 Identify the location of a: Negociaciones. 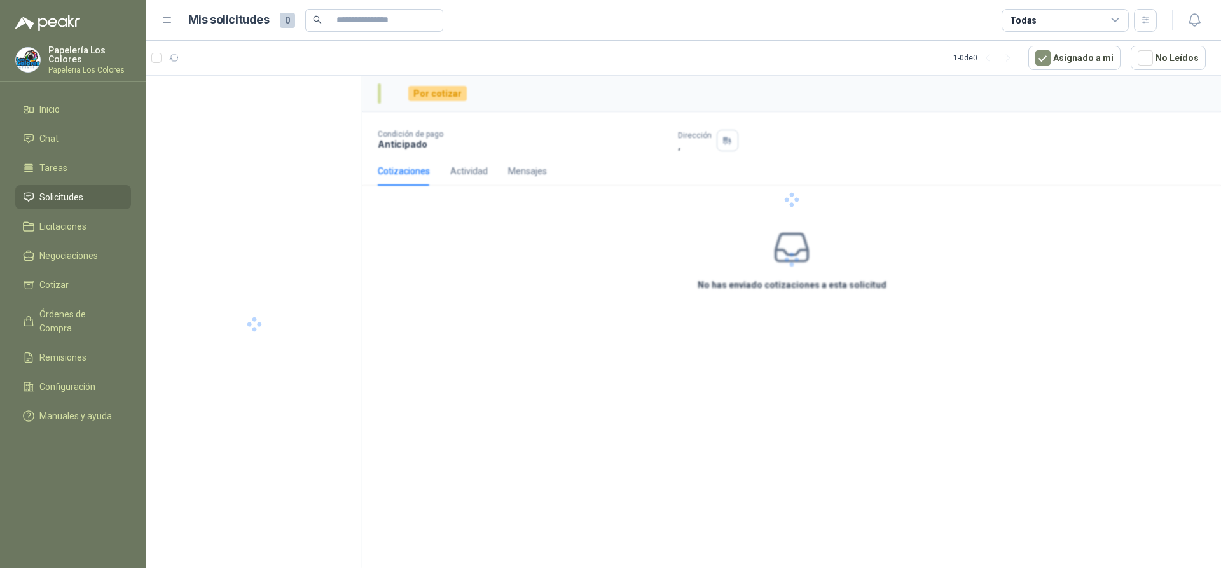
(73, 256).